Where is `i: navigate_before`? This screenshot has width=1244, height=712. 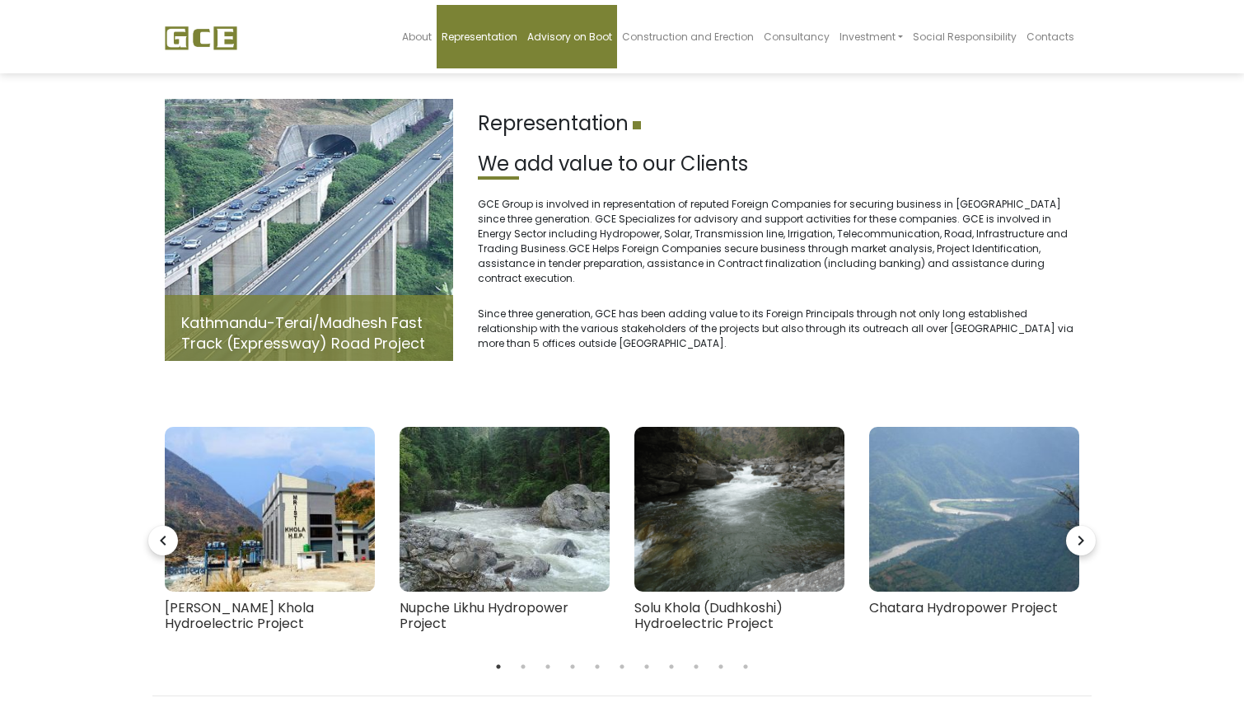
i: navigate_before is located at coordinates (163, 541).